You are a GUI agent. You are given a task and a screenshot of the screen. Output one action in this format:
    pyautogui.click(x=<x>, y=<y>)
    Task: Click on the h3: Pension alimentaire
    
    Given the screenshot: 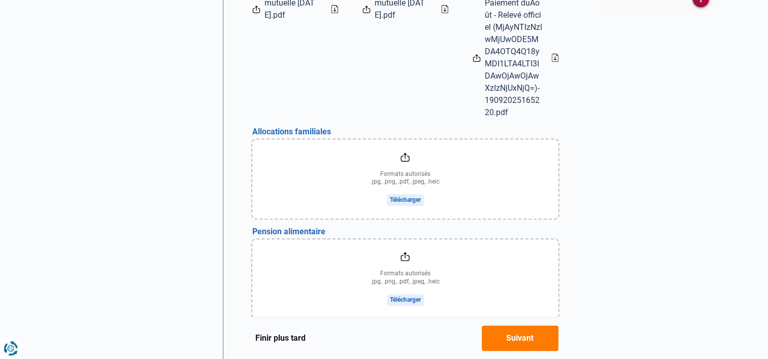 What is the action you would take?
    pyautogui.click(x=405, y=232)
    